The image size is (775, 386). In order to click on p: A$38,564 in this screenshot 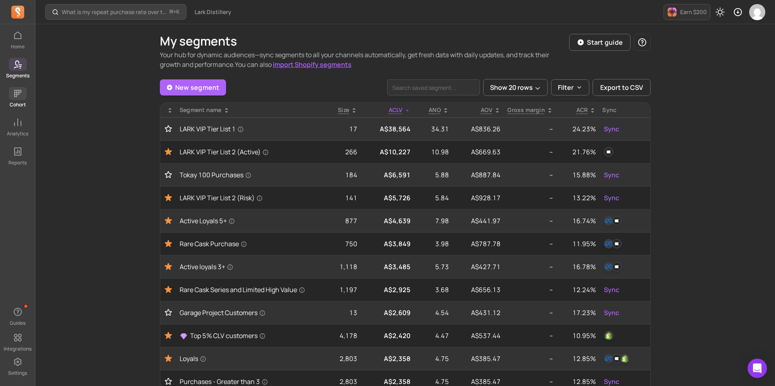, I will do `click(387, 129)`.